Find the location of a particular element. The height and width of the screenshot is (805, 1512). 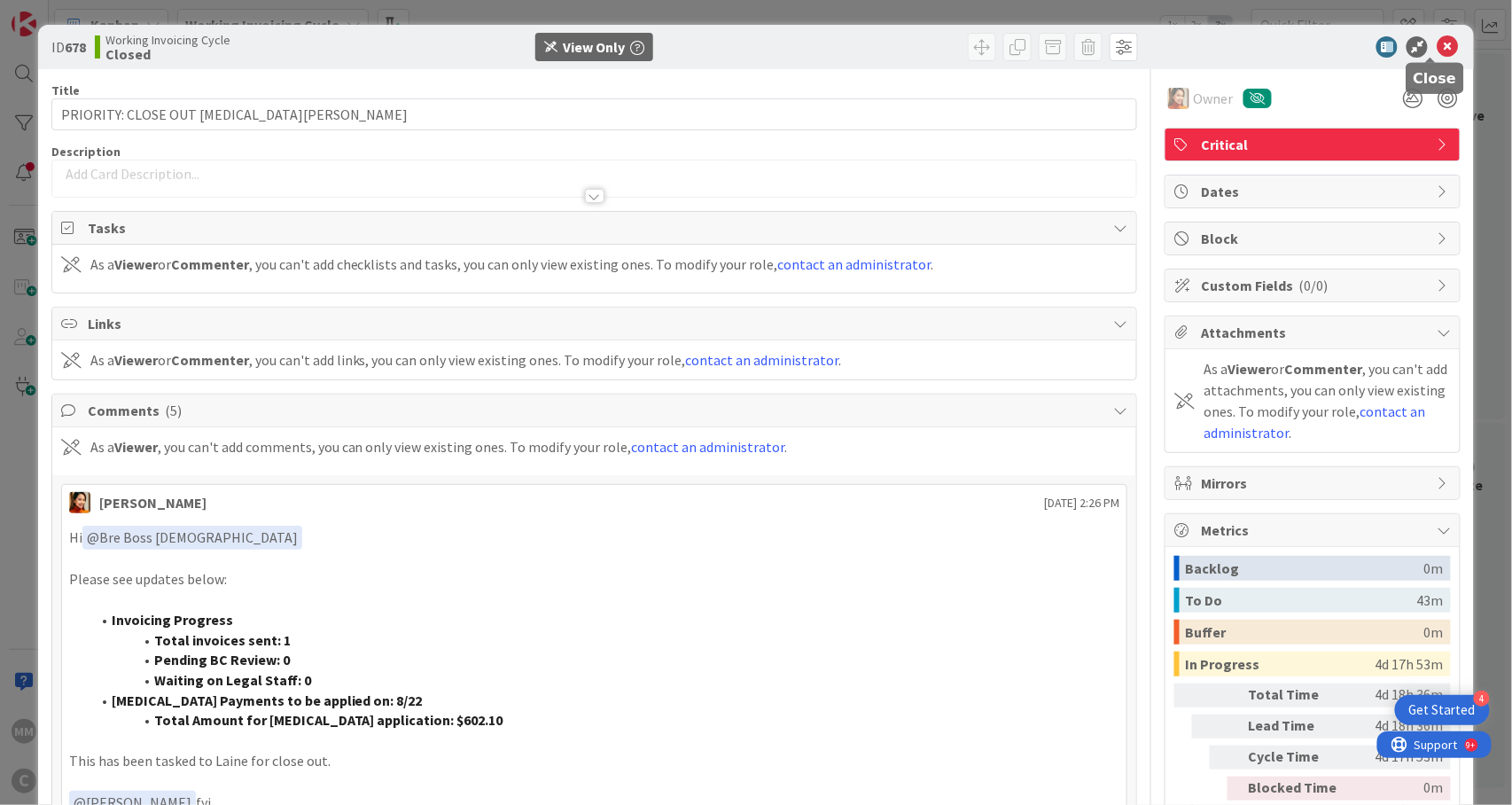

div: Open Get Started checklist, remaining modules: 4 is located at coordinates (1443, 710).